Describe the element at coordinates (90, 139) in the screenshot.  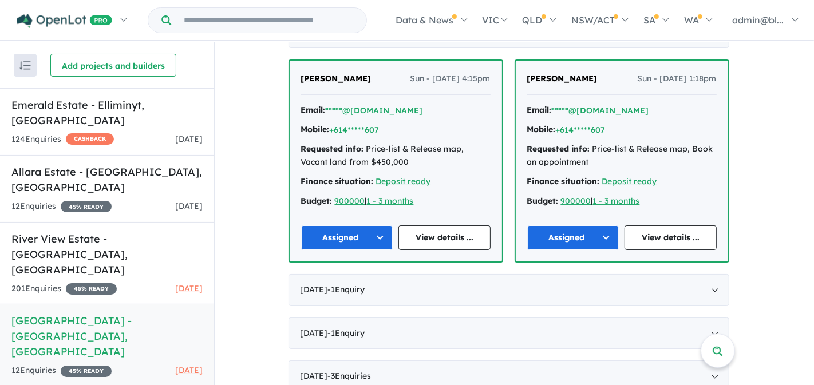
I see `span: CASHBACK` at that location.